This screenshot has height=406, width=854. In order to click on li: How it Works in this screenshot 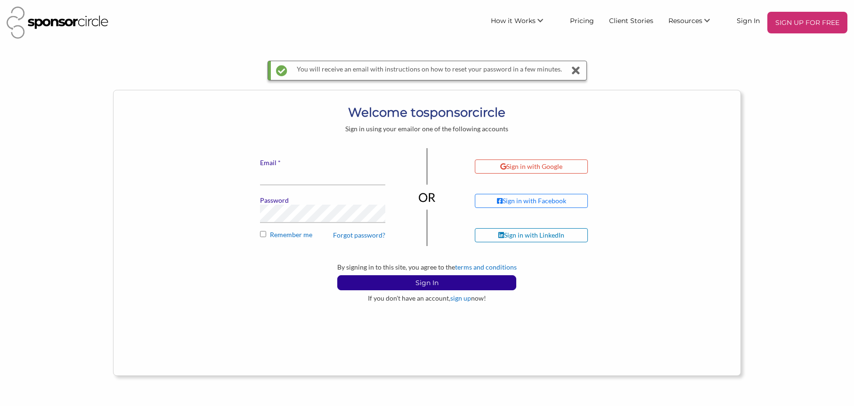, I will do `click(523, 23)`.